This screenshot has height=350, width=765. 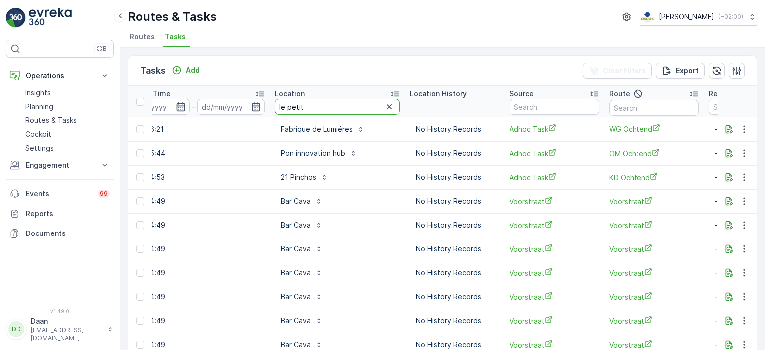 I want to click on p: Source, so click(x=522, y=94).